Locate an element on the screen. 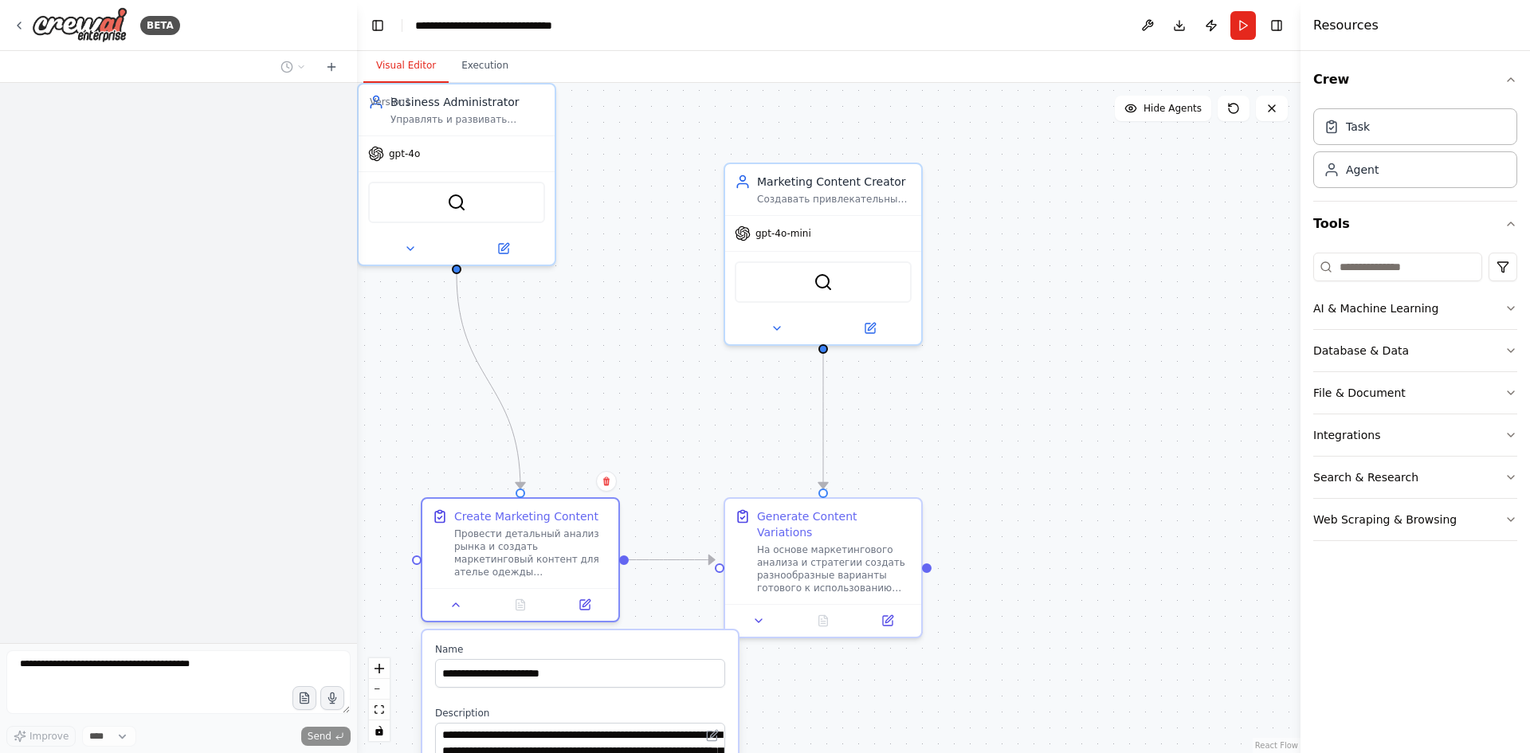 The width and height of the screenshot is (1530, 753). button: Execution is located at coordinates (484, 66).